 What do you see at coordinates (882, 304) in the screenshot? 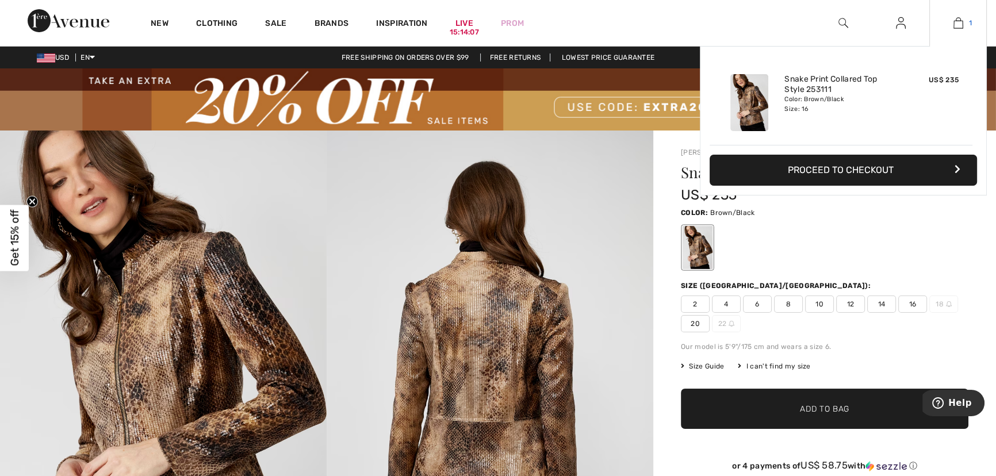
I see `span: 14` at bounding box center [882, 304].